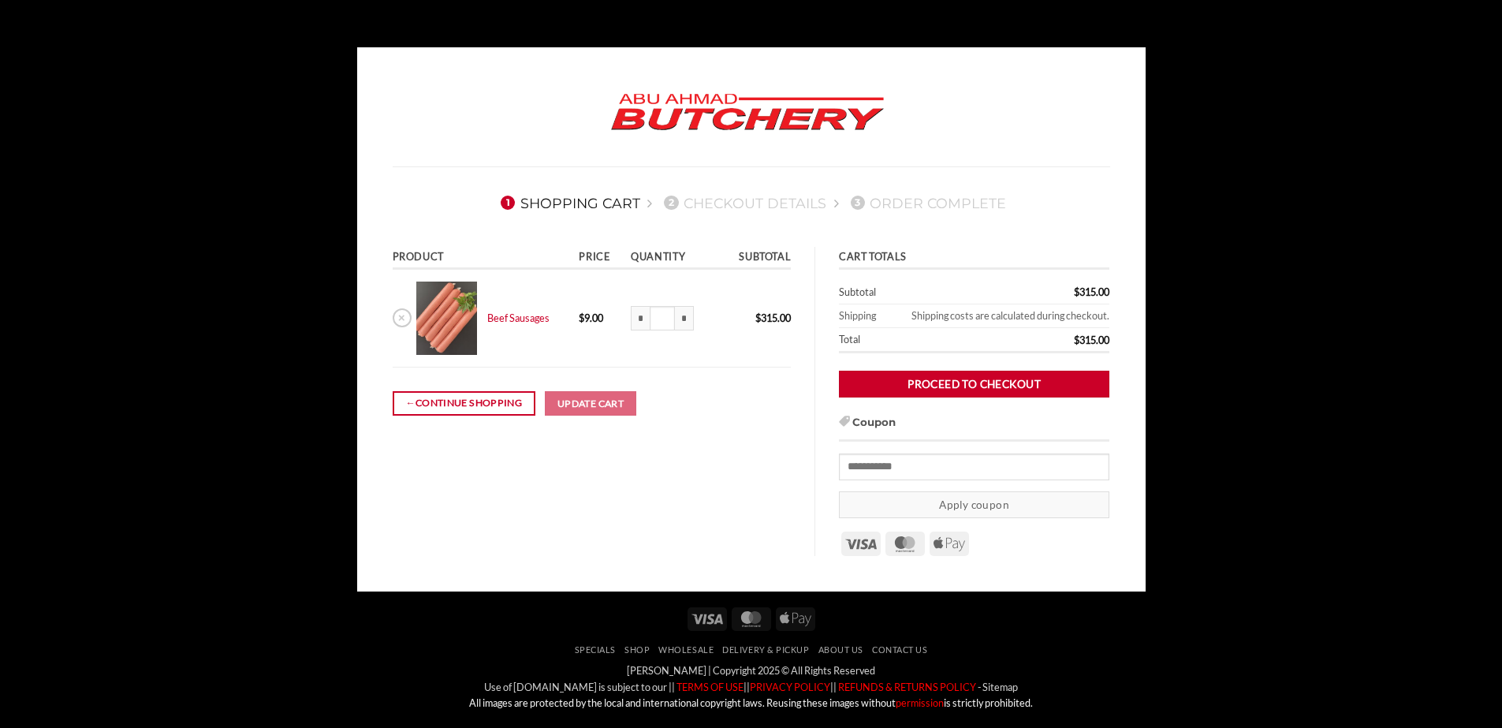  What do you see at coordinates (595, 649) in the screenshot?
I see `a: Specials` at bounding box center [595, 649].